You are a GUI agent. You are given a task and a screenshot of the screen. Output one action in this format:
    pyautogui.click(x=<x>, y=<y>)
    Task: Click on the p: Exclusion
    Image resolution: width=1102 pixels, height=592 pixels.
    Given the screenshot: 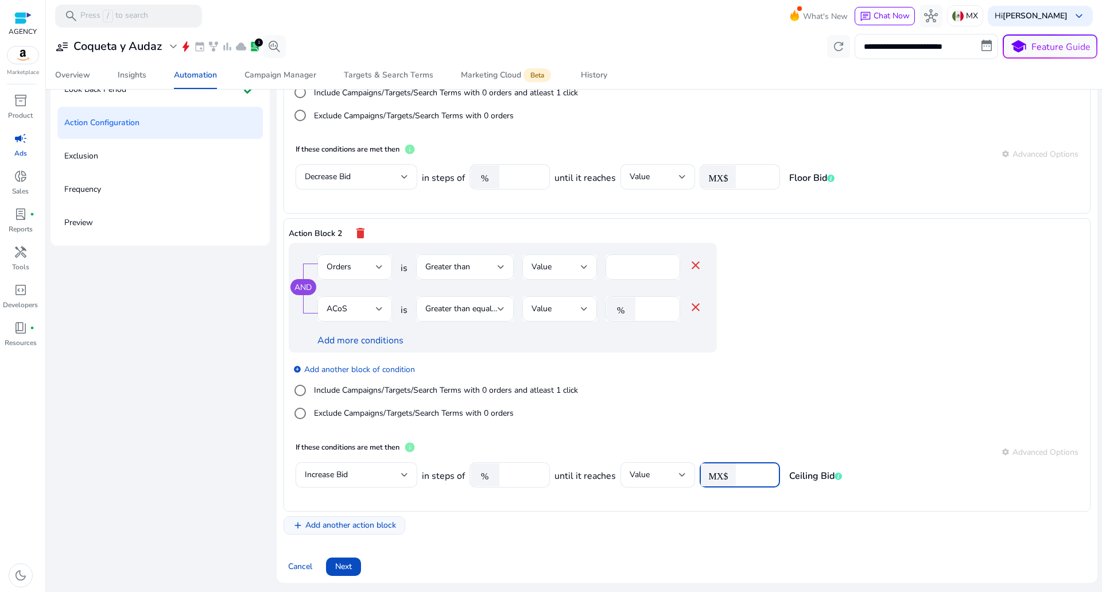 What is the action you would take?
    pyautogui.click(x=81, y=156)
    